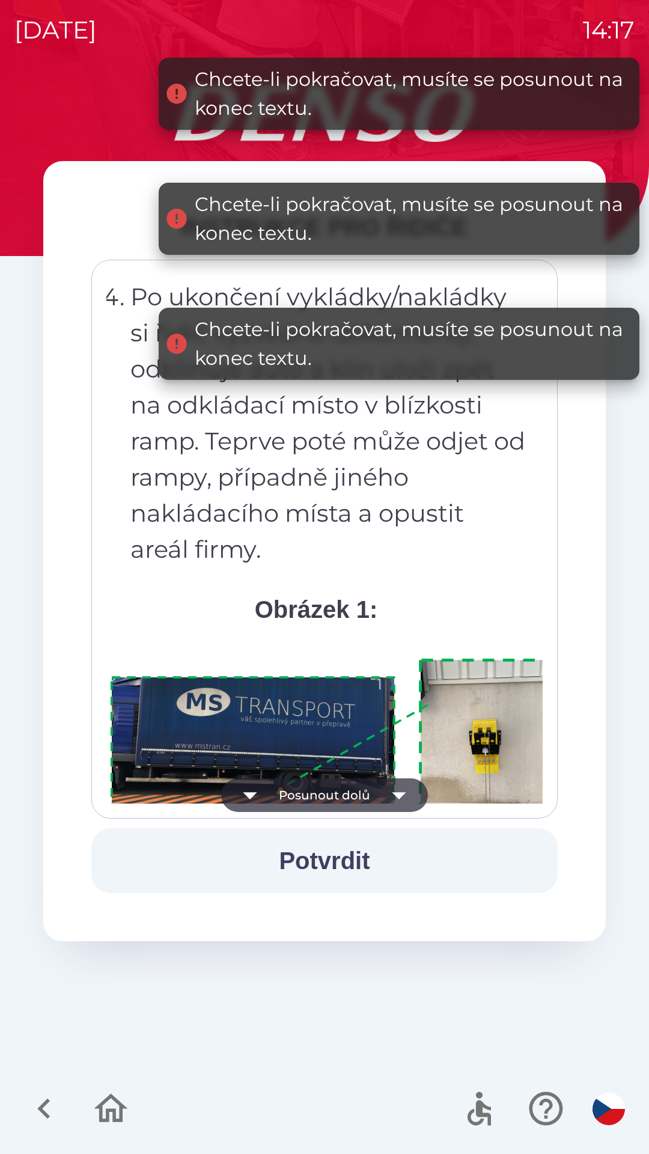 The image size is (649, 1154). I want to click on p: 14:17, so click(609, 30).